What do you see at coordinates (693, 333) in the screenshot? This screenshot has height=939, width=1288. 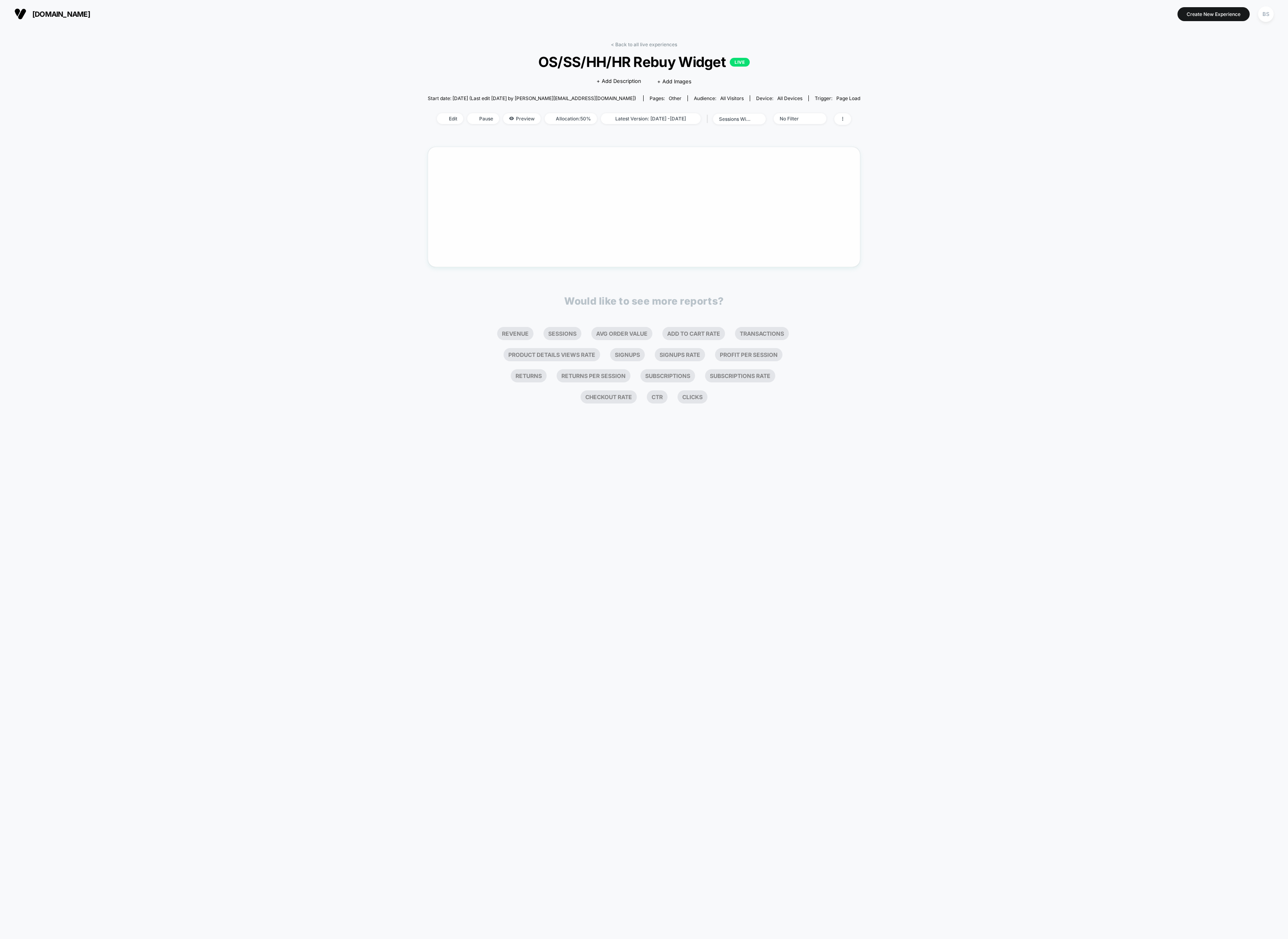 I see `li: Add To Cart Rate` at bounding box center [693, 333].